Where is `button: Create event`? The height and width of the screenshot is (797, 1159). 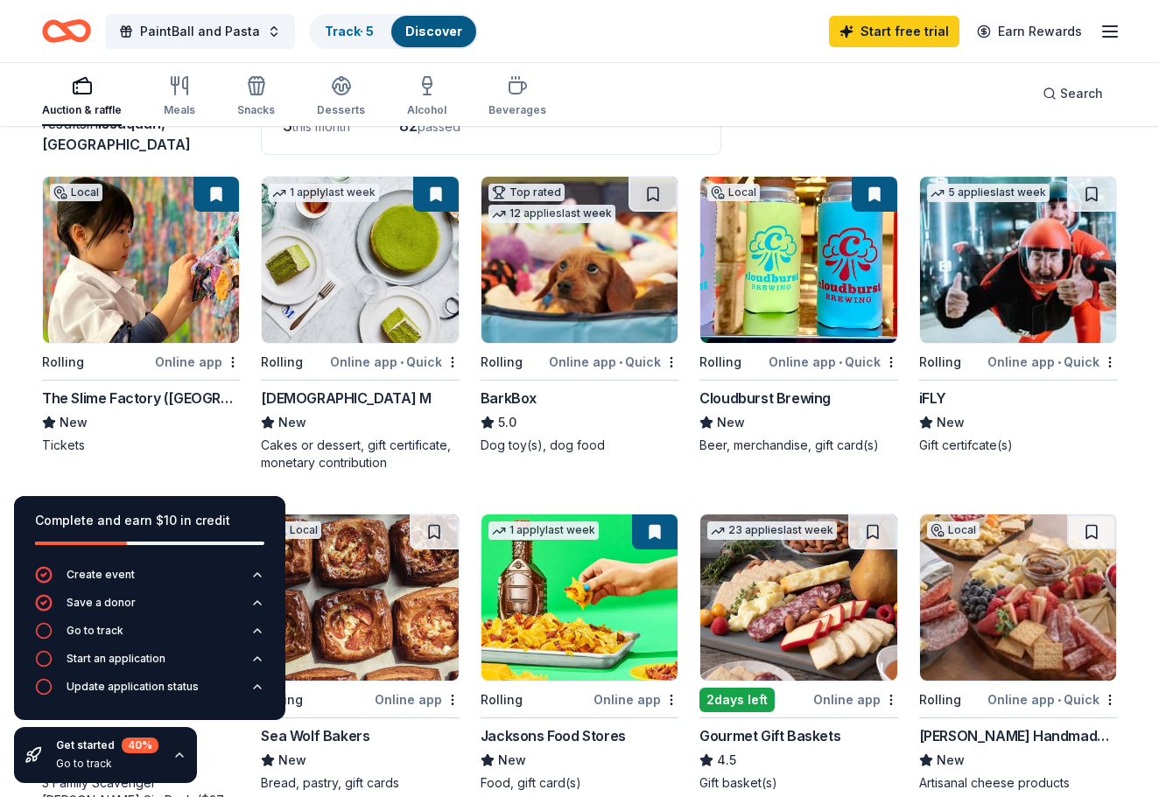
button: Create event is located at coordinates (150, 580).